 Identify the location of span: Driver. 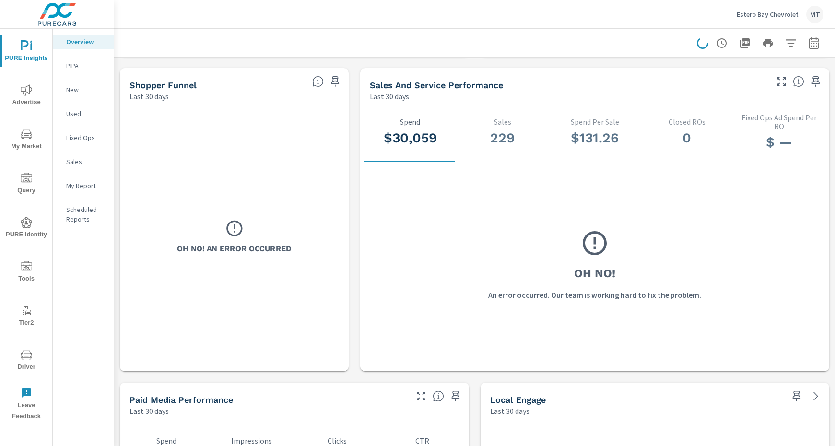
(26, 361).